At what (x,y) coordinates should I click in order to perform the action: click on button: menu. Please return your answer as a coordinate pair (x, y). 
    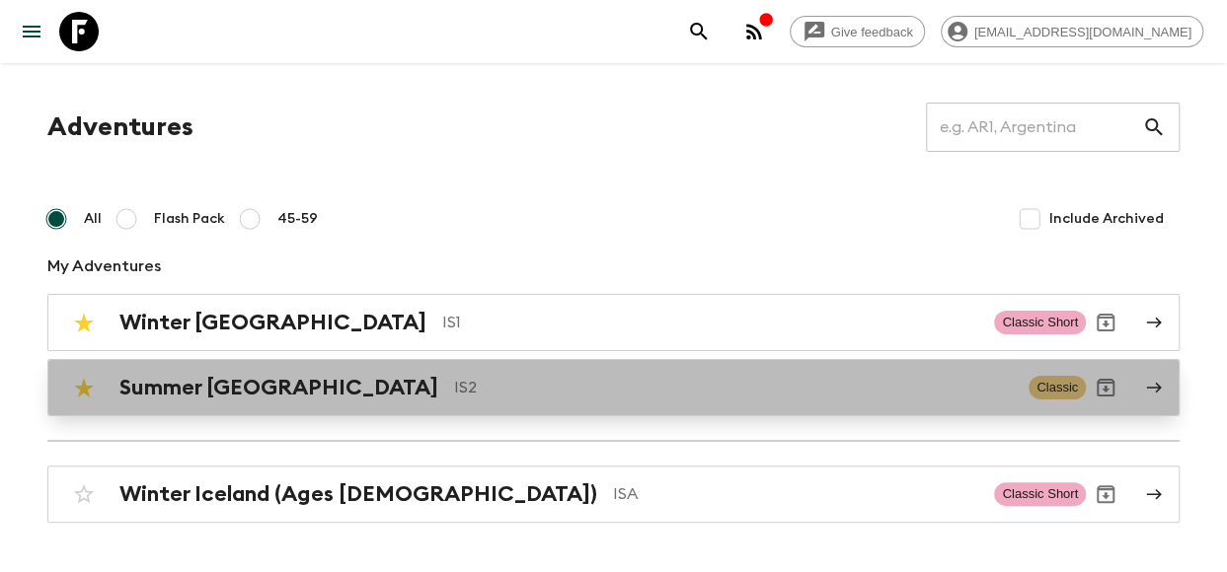
    Looking at the image, I should click on (32, 32).